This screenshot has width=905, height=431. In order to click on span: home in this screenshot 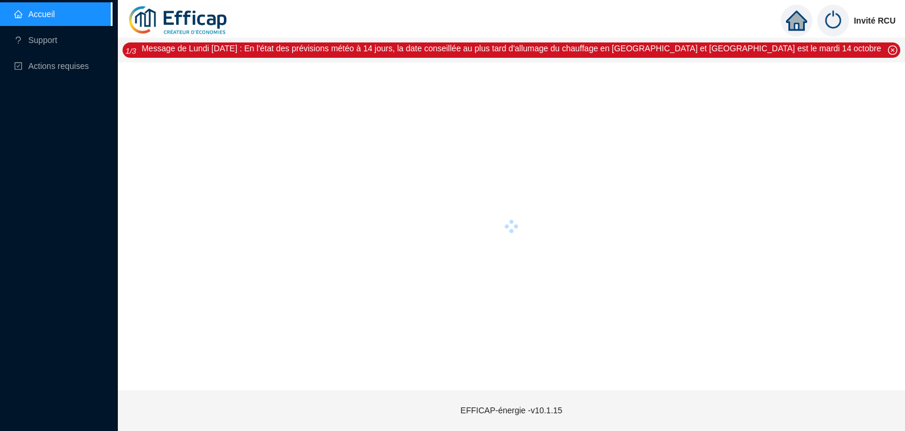, I will do `click(797, 21)`.